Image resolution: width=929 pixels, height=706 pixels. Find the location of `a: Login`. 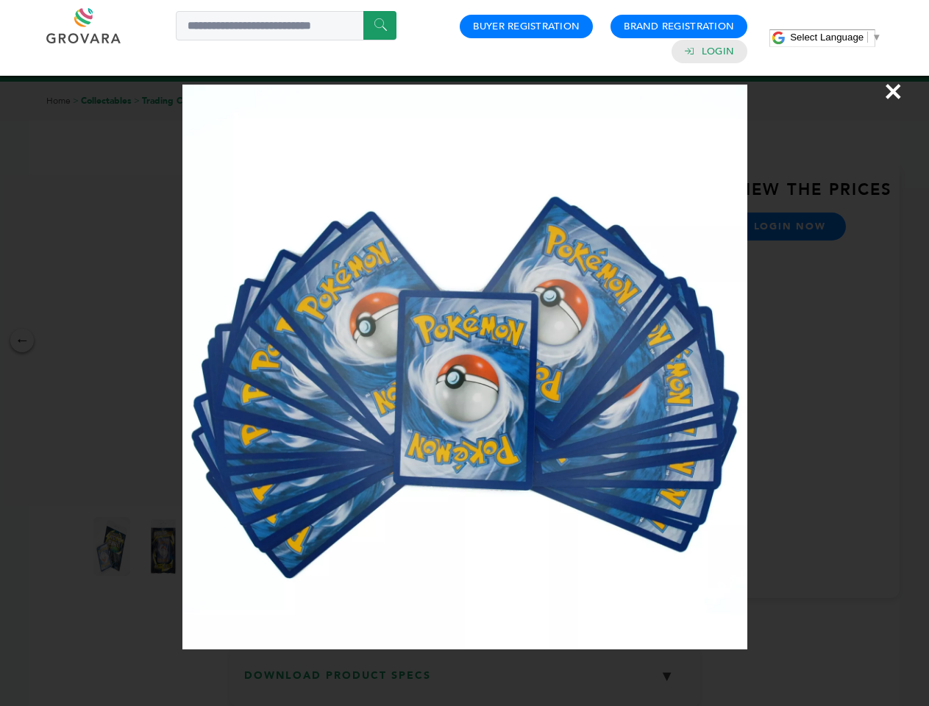

a: Login is located at coordinates (718, 52).